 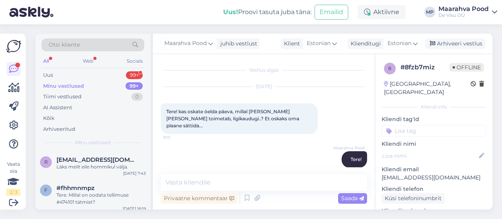 I want to click on div: MP, so click(x=430, y=12).